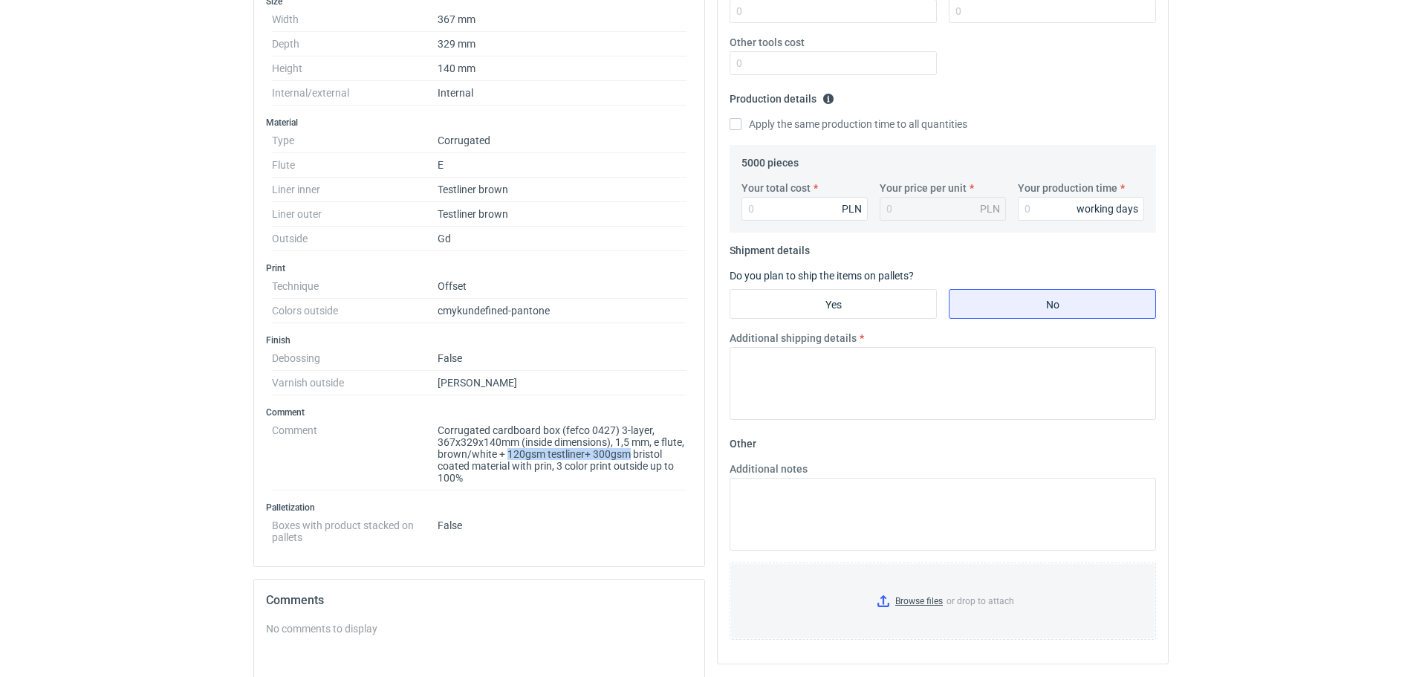 This screenshot has height=677, width=1422. Describe the element at coordinates (479, 507) in the screenshot. I see `h3: Palletization` at that location.